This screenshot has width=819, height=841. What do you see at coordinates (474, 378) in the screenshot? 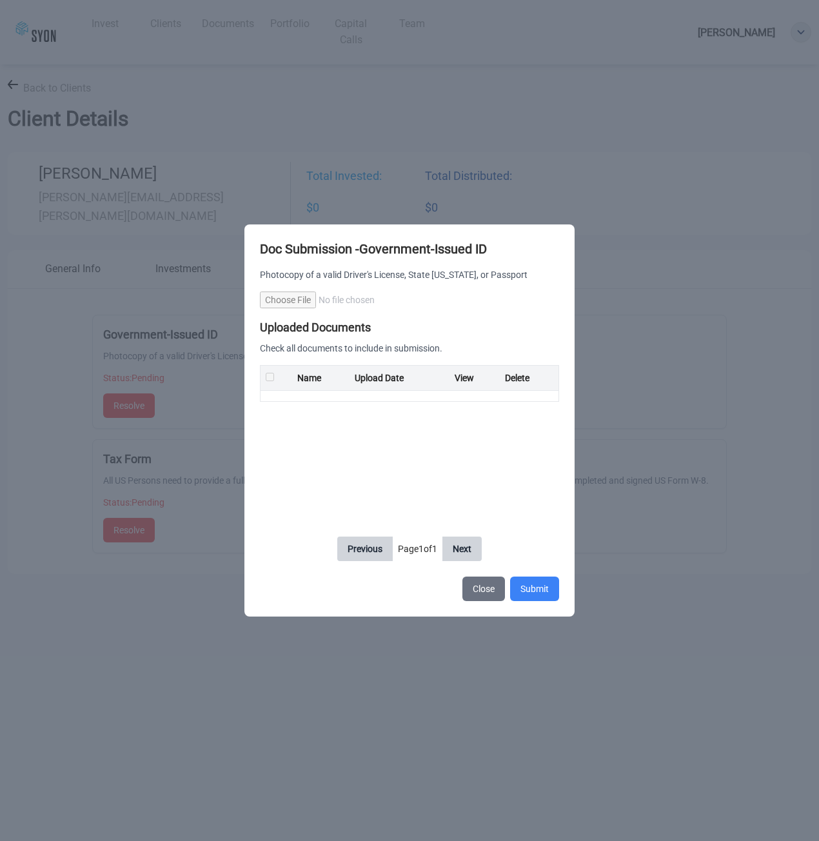
I see `th: View` at bounding box center [474, 378].